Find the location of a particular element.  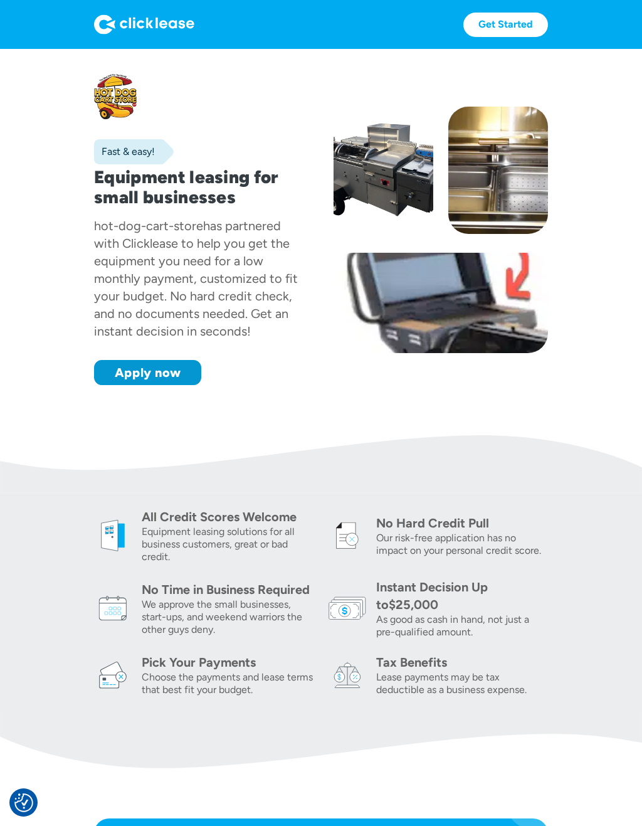

div: Our risk-free application has no impact on your personal credit score. is located at coordinates (462, 544).